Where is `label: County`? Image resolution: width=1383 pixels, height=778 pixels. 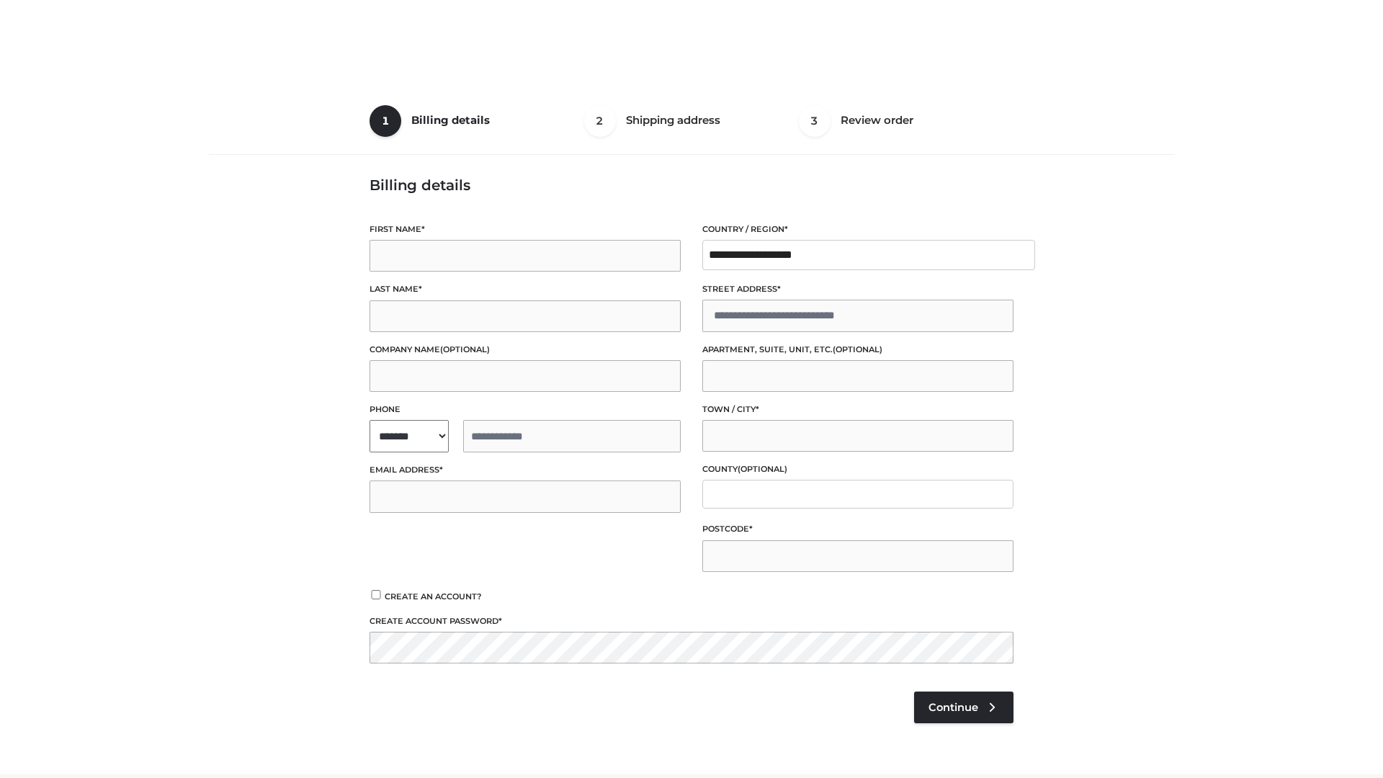 label: County is located at coordinates (858, 469).